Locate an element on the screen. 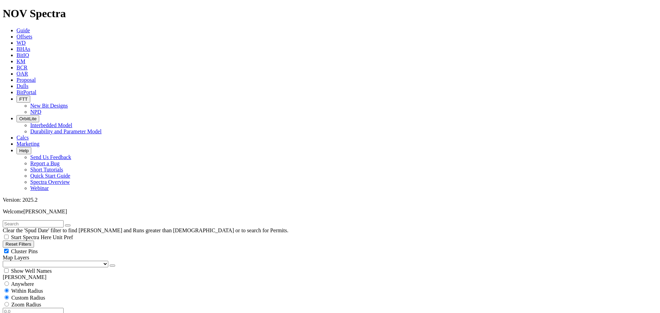 The width and height of the screenshot is (660, 313). a: OAR is located at coordinates (22, 74).